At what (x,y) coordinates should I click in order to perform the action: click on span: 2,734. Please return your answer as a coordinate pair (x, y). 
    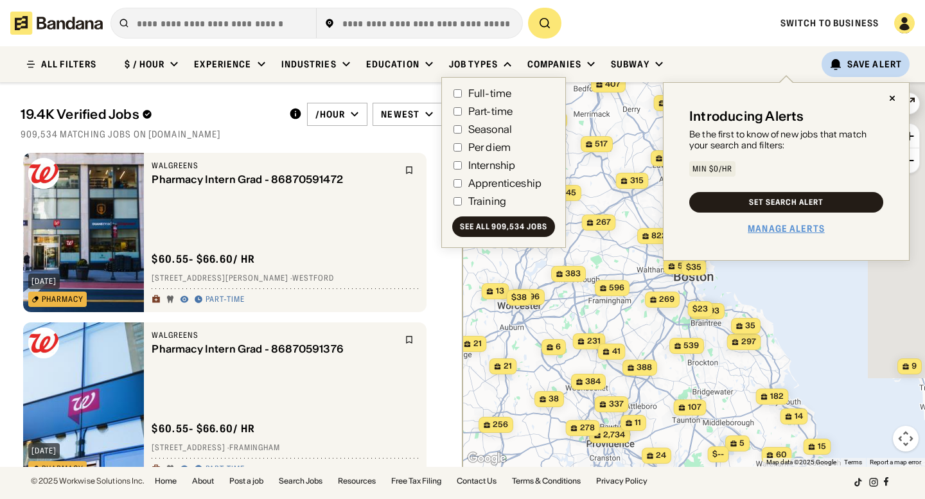
    Looking at the image, I should click on (614, 435).